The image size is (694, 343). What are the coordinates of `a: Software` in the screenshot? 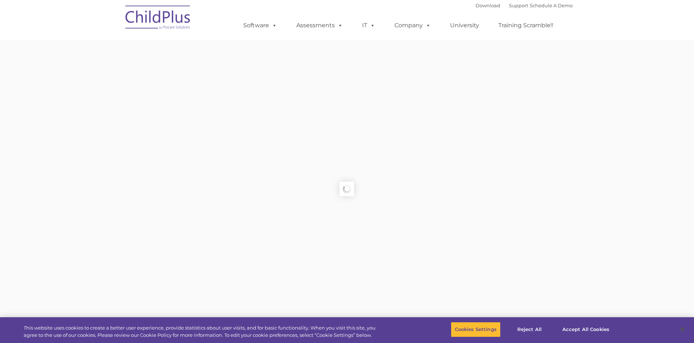 It's located at (260, 25).